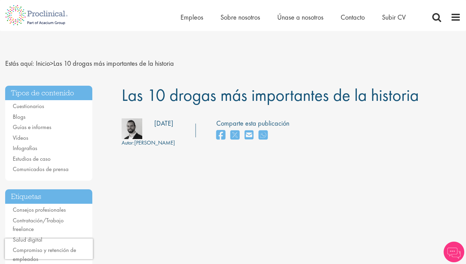  What do you see at coordinates (19, 117) in the screenshot?
I see `a: Blogs` at bounding box center [19, 117].